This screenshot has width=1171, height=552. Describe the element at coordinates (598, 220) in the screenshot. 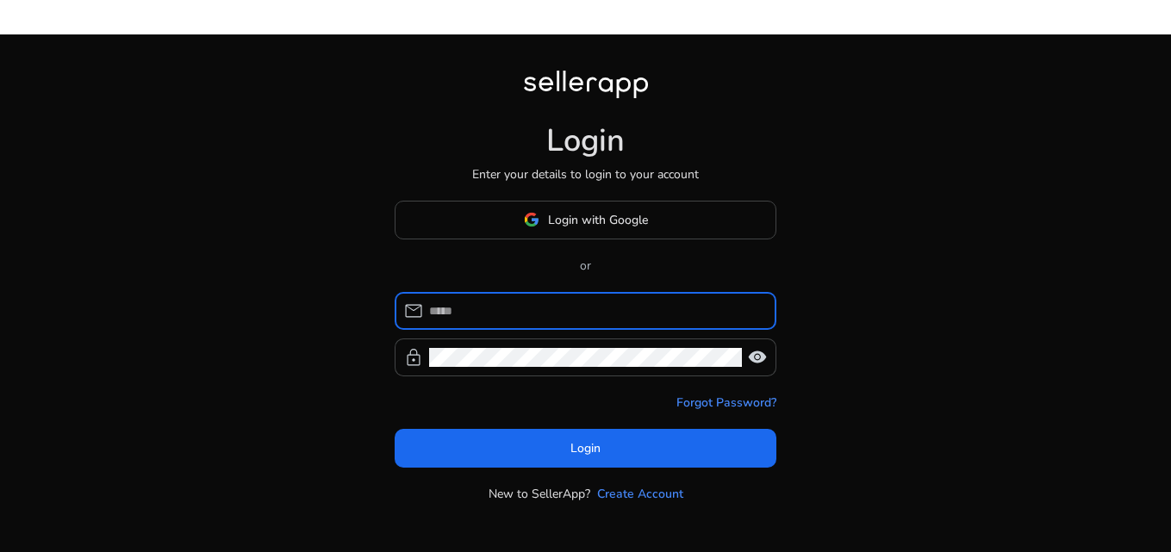

I see `span: Login with Google` at that location.